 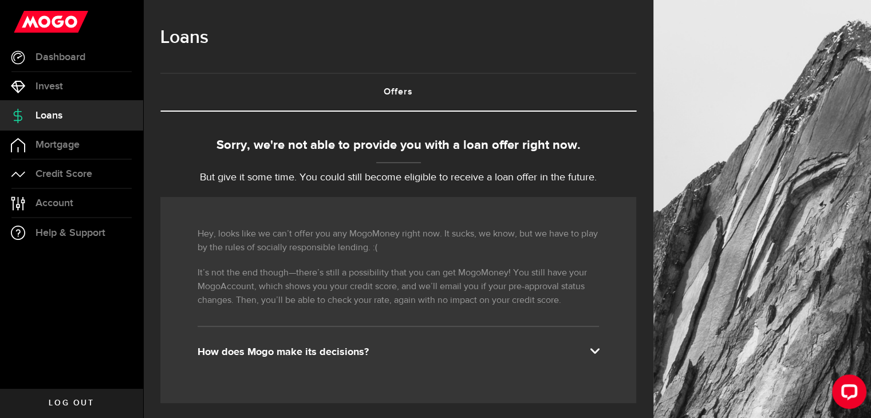 What do you see at coordinates (64, 174) in the screenshot?
I see `span: Credit Score` at bounding box center [64, 174].